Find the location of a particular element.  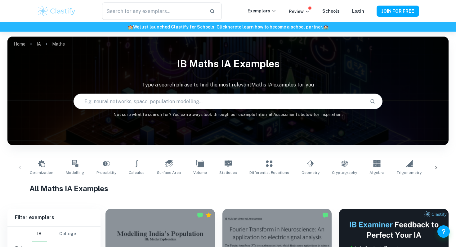

button: Search is located at coordinates (372, 101).